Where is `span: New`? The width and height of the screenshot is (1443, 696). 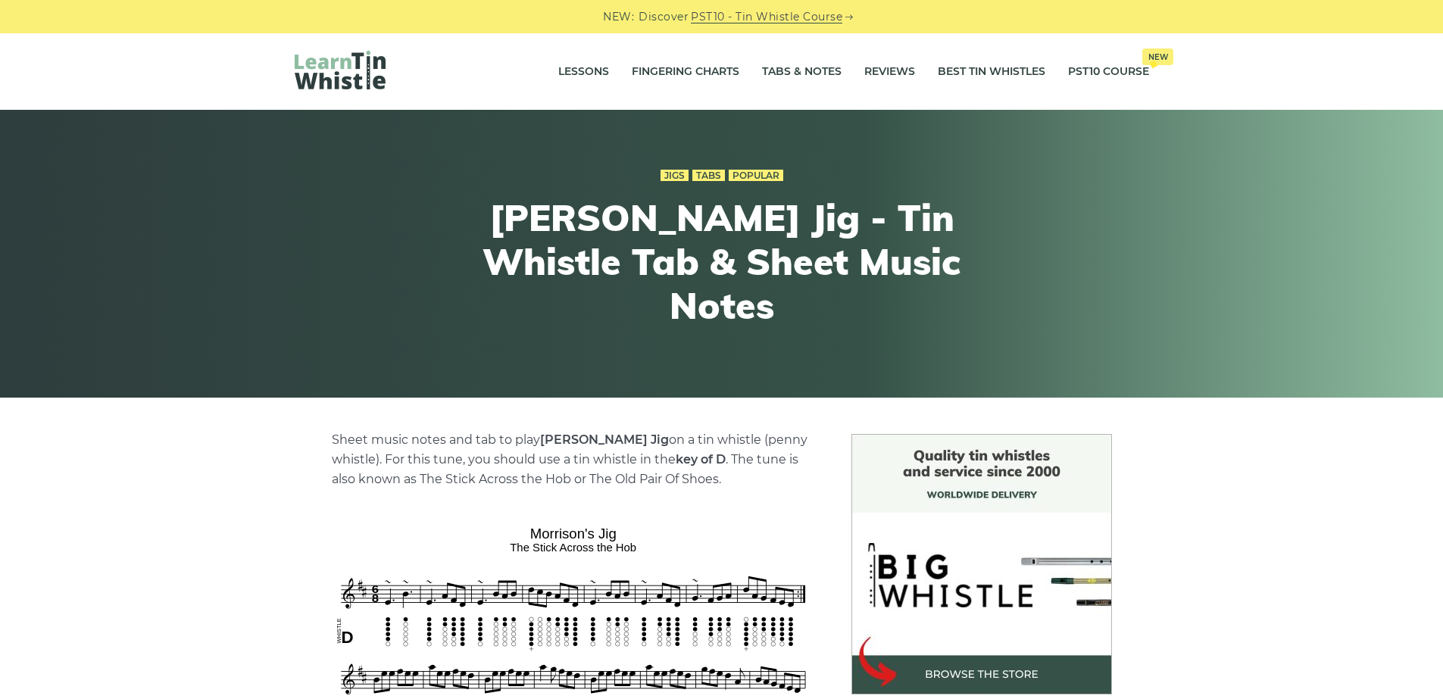
span: New is located at coordinates (1157, 57).